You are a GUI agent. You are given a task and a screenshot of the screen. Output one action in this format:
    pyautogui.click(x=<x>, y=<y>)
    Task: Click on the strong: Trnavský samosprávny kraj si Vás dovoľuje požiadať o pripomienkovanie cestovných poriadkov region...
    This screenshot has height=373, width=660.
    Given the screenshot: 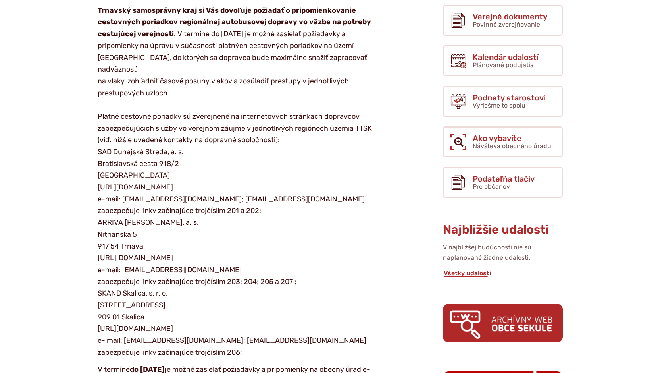 What is the action you would take?
    pyautogui.click(x=234, y=22)
    